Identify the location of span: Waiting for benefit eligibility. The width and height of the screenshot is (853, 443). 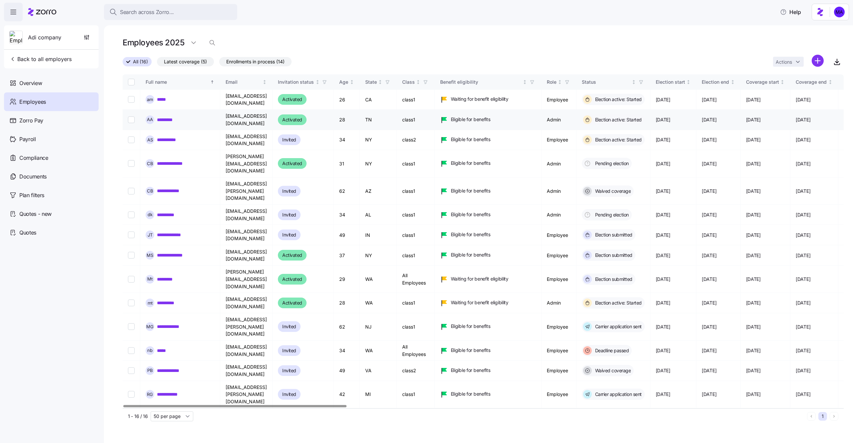
(480, 99).